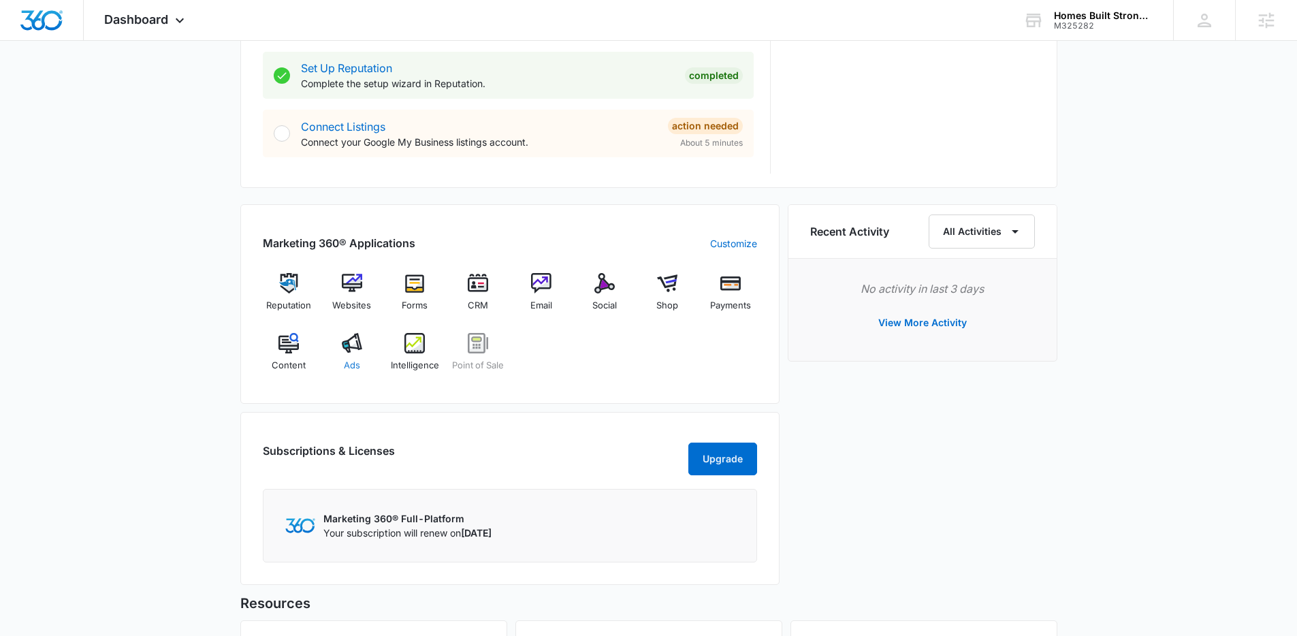  Describe the element at coordinates (351, 306) in the screenshot. I see `span: Websites` at that location.